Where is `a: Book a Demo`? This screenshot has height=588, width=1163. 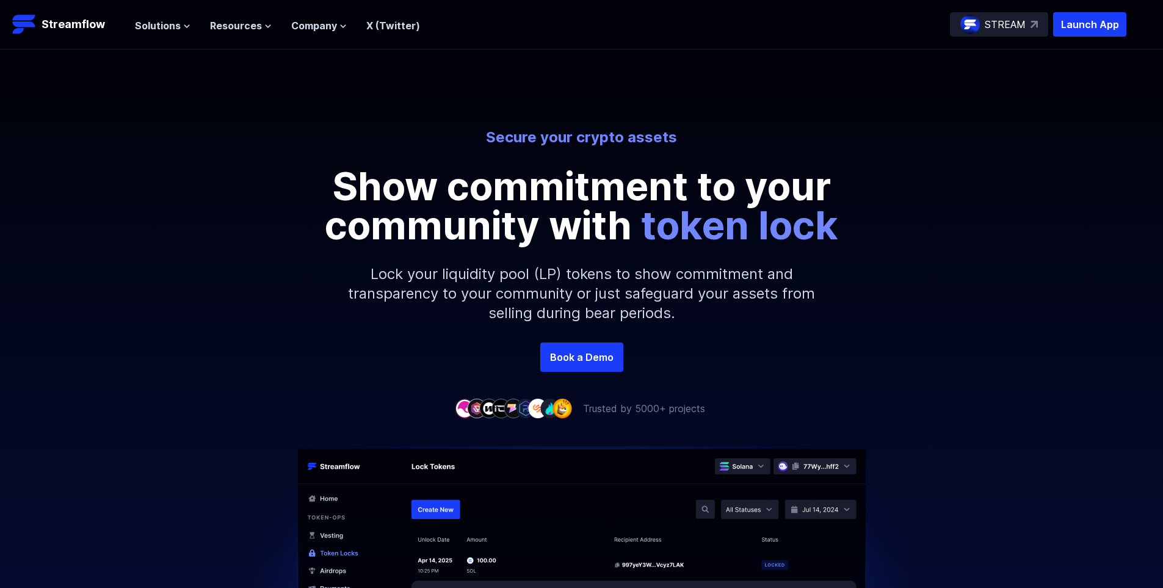
a: Book a Demo is located at coordinates (582, 357).